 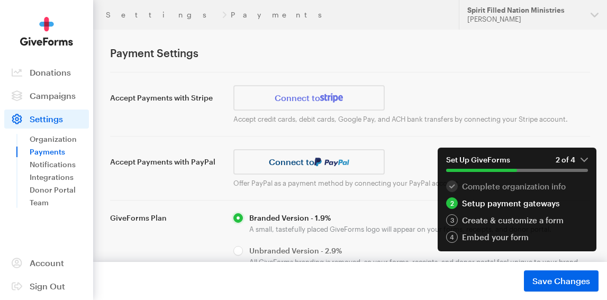 What do you see at coordinates (46, 119) in the screenshot?
I see `span: Settings` at bounding box center [46, 119].